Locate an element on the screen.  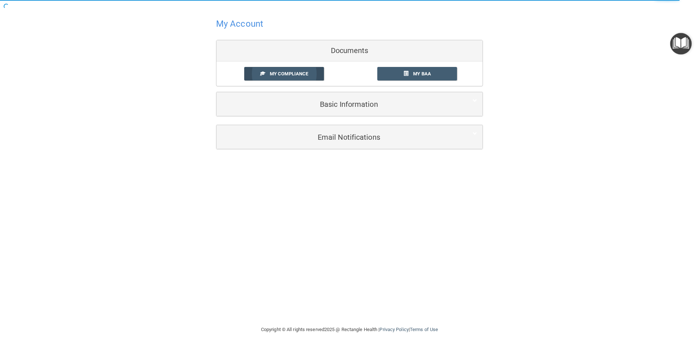
button: Open Resource Center is located at coordinates (681, 44).